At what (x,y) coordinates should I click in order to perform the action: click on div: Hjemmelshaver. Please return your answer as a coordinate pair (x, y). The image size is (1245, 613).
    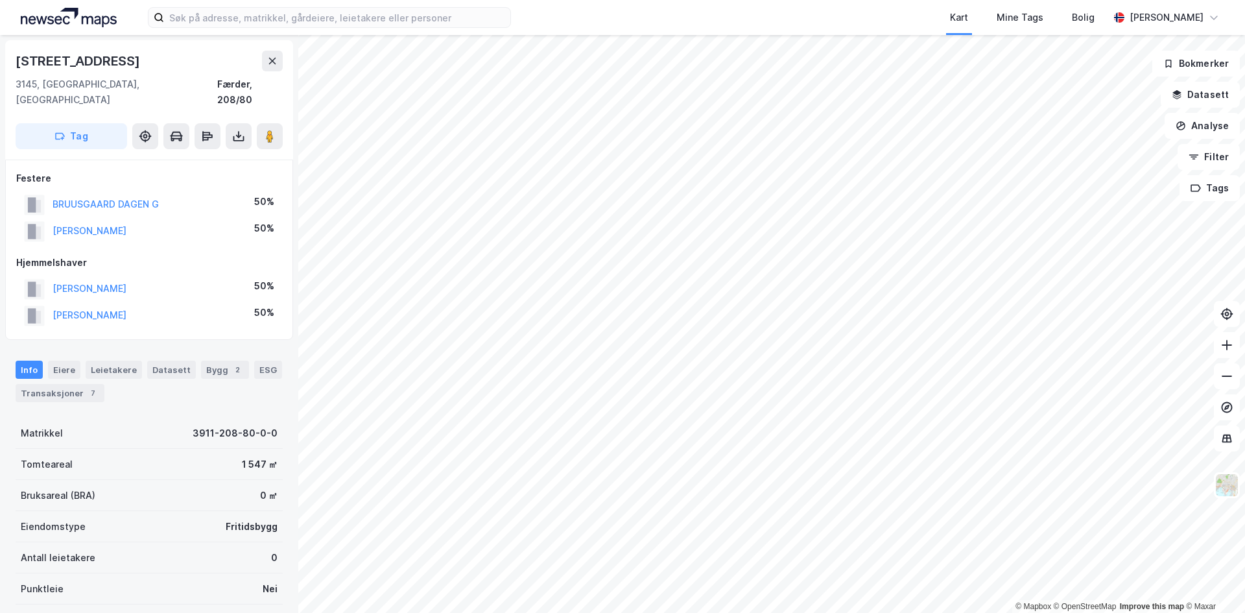
    Looking at the image, I should click on (149, 263).